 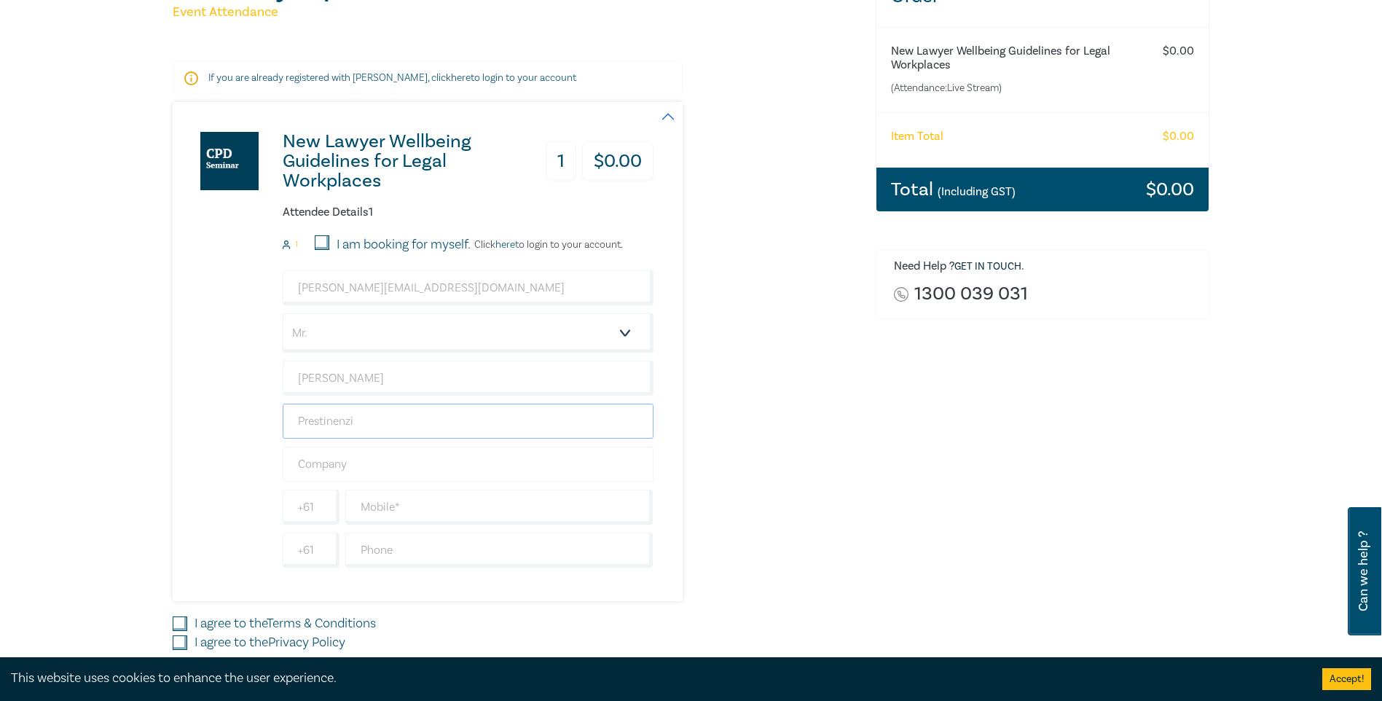 I want to click on small: 1, so click(x=296, y=245).